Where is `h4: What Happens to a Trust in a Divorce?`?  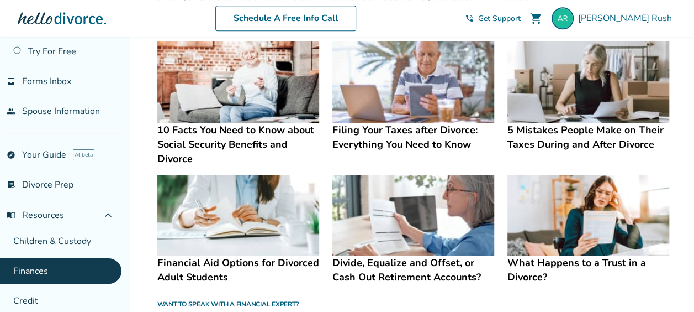
h4: What Happens to a Trust in a Divorce? is located at coordinates (588, 270).